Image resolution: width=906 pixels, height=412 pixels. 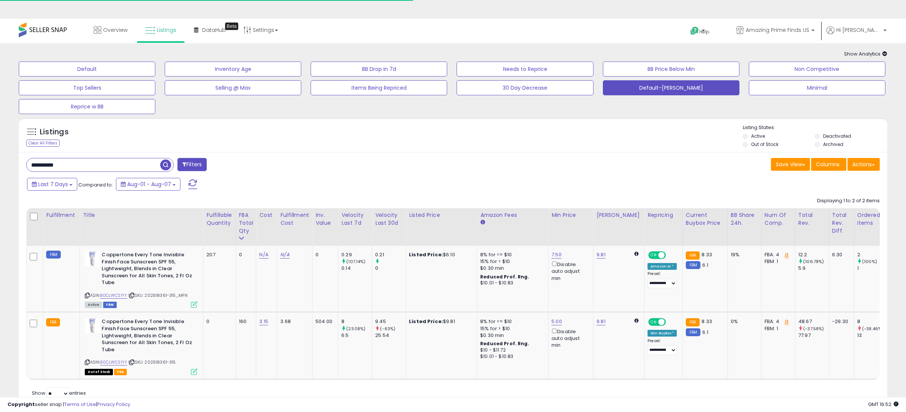 I want to click on small: FBA, so click(x=692, y=322).